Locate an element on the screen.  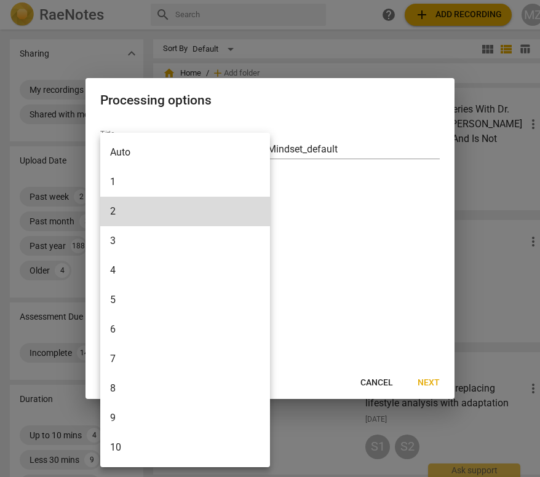
li: 10 is located at coordinates (185, 448).